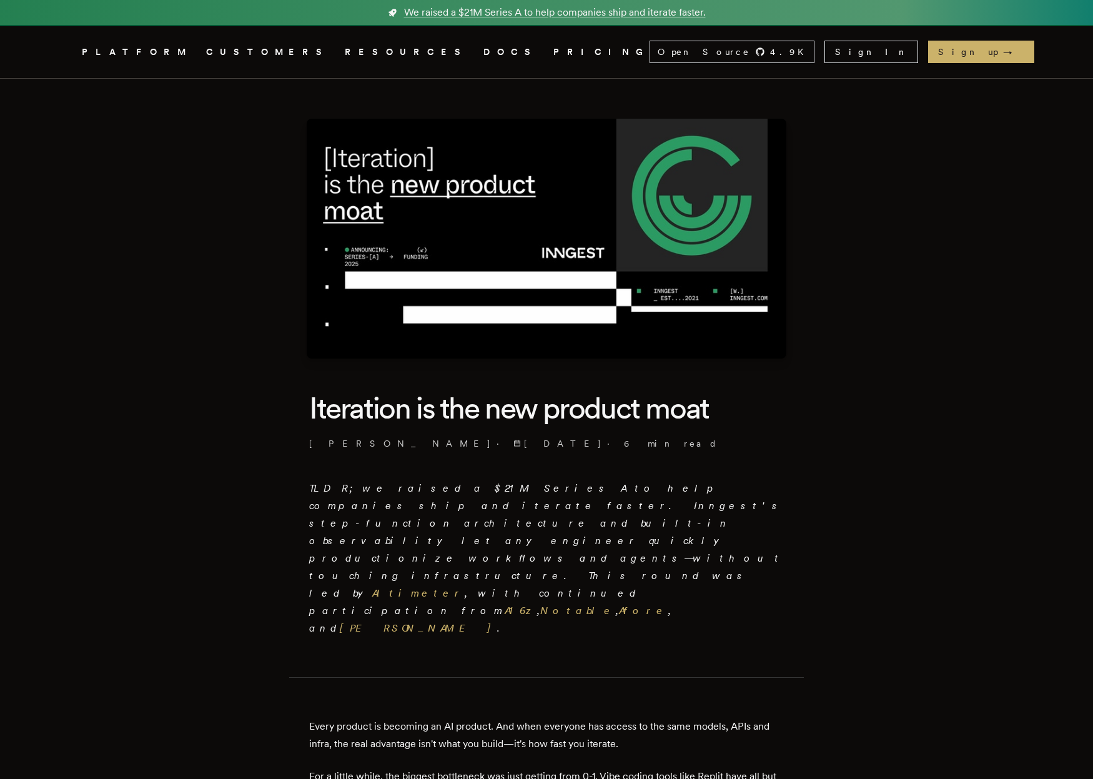 This screenshot has height=779, width=1093. I want to click on a: Sign up, so click(981, 52).